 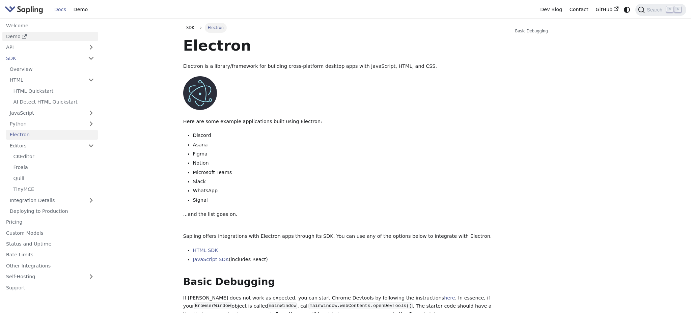 I want to click on a: here, so click(x=449, y=298).